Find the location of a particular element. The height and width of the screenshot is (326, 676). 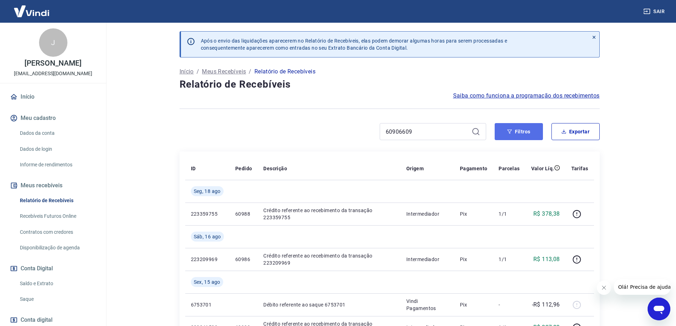

img: Vindi is located at coordinates (32, 11).